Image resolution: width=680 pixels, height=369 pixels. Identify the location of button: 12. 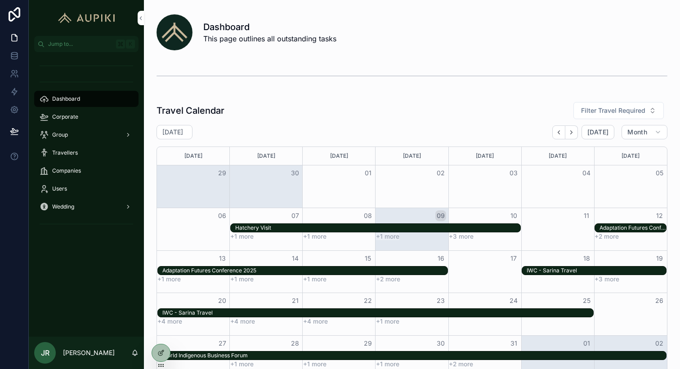
(659, 216).